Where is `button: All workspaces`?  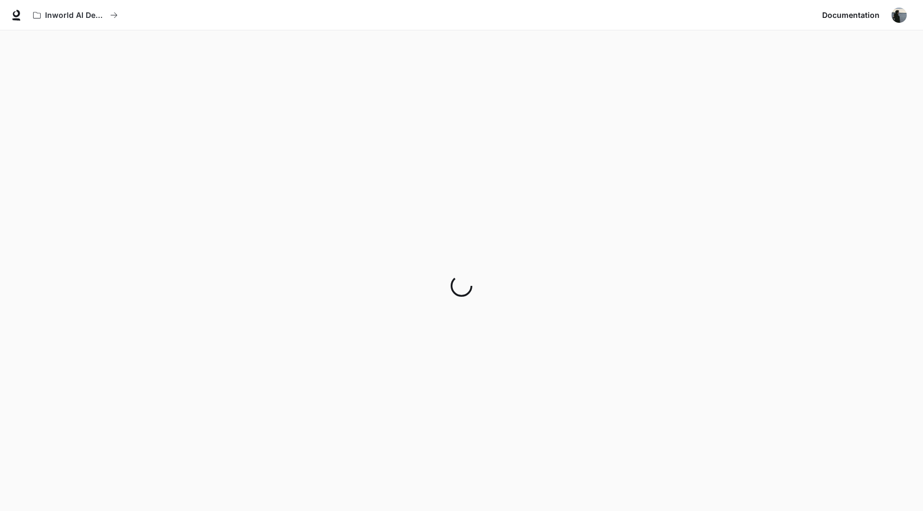
button: All workspaces is located at coordinates (75, 15).